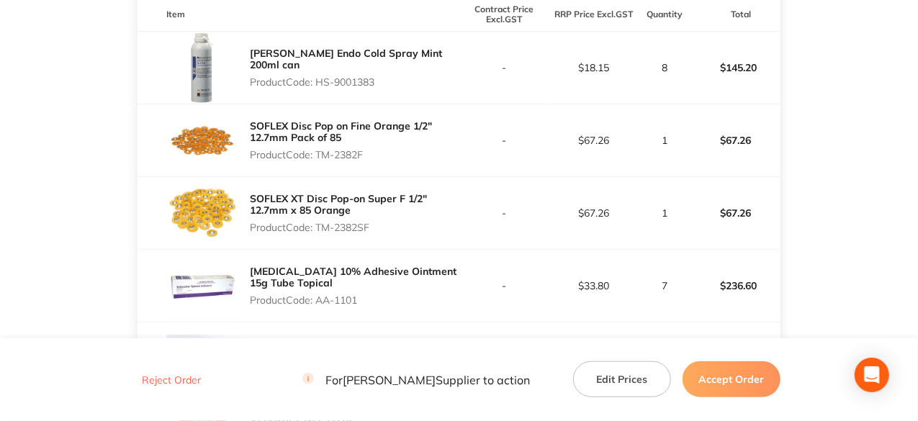 The height and width of the screenshot is (421, 918). What do you see at coordinates (735, 68) in the screenshot?
I see `p: $145.20` at bounding box center [735, 68].